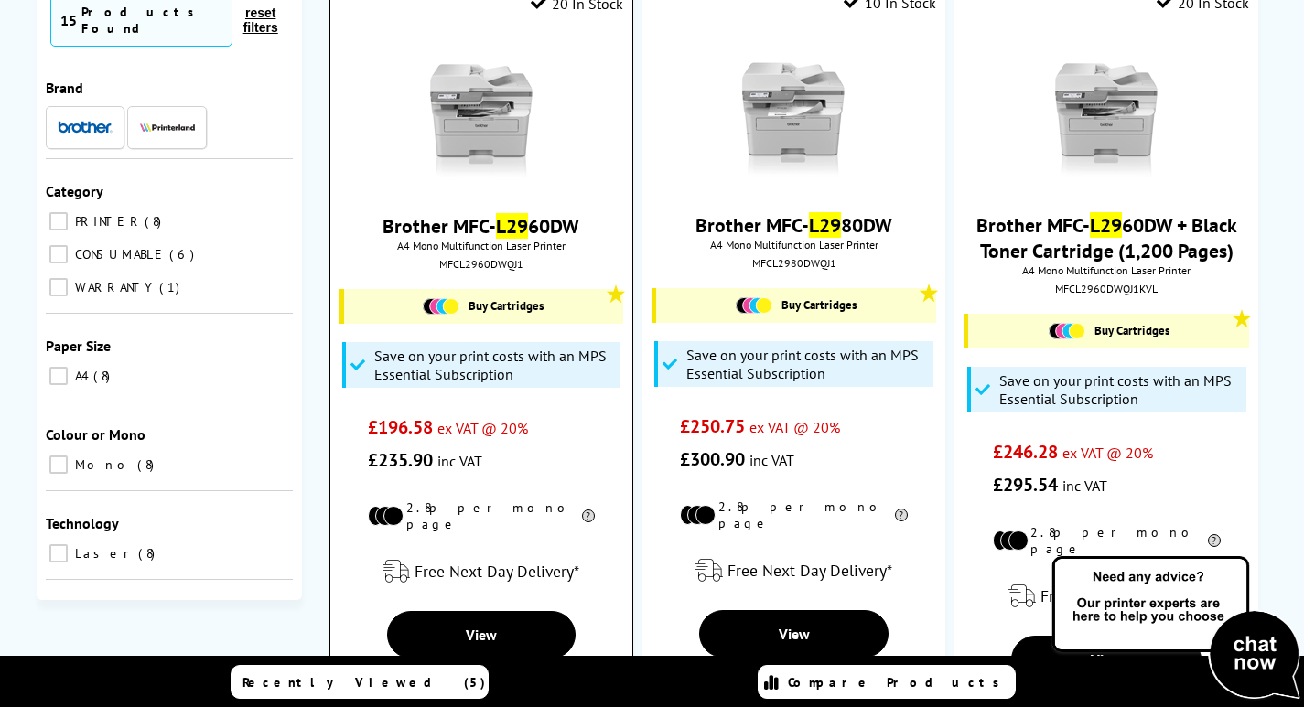 This screenshot has width=1304, height=707. What do you see at coordinates (59, 254) in the screenshot?
I see `input: CONSUMABLE 6` at bounding box center [59, 254].